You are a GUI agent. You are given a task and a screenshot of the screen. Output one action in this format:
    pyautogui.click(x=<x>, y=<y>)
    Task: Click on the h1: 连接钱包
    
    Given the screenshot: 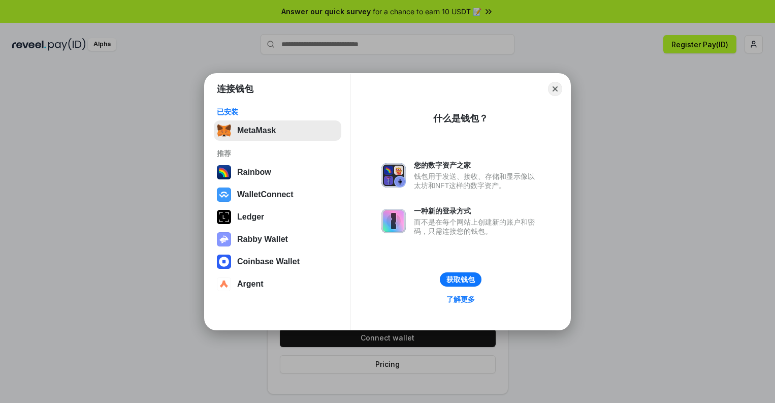 What is the action you would take?
    pyautogui.click(x=235, y=89)
    